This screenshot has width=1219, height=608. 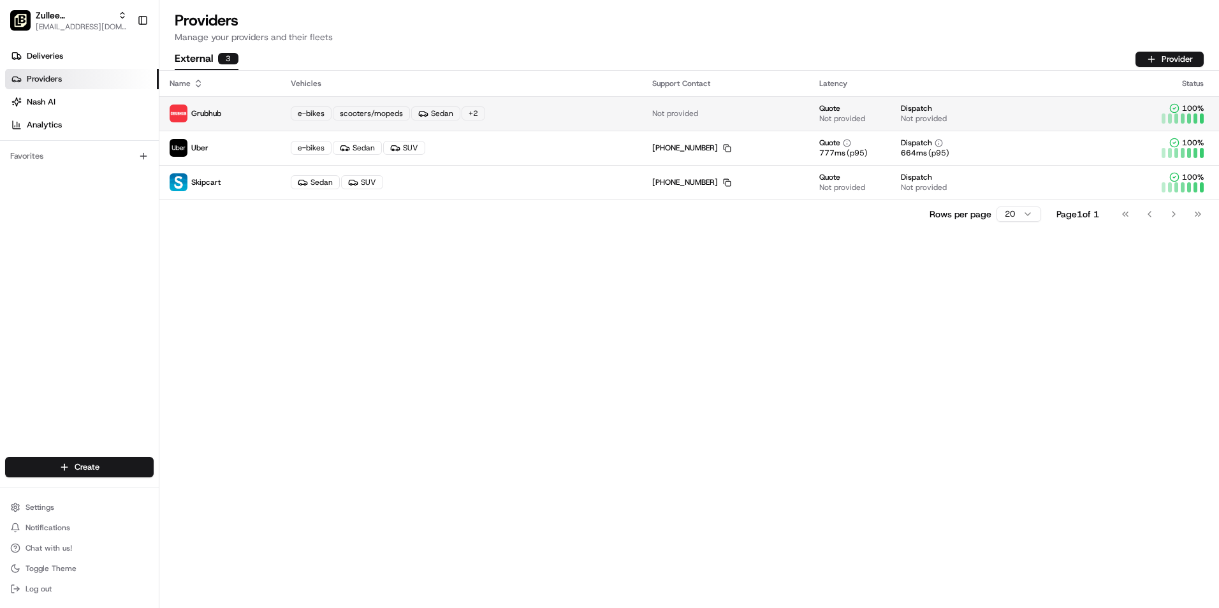 I want to click on img: 1736555255976-a54dd68f-1ca7-489b-9aae-adbdc363a1c4, so click(x=24, y=133).